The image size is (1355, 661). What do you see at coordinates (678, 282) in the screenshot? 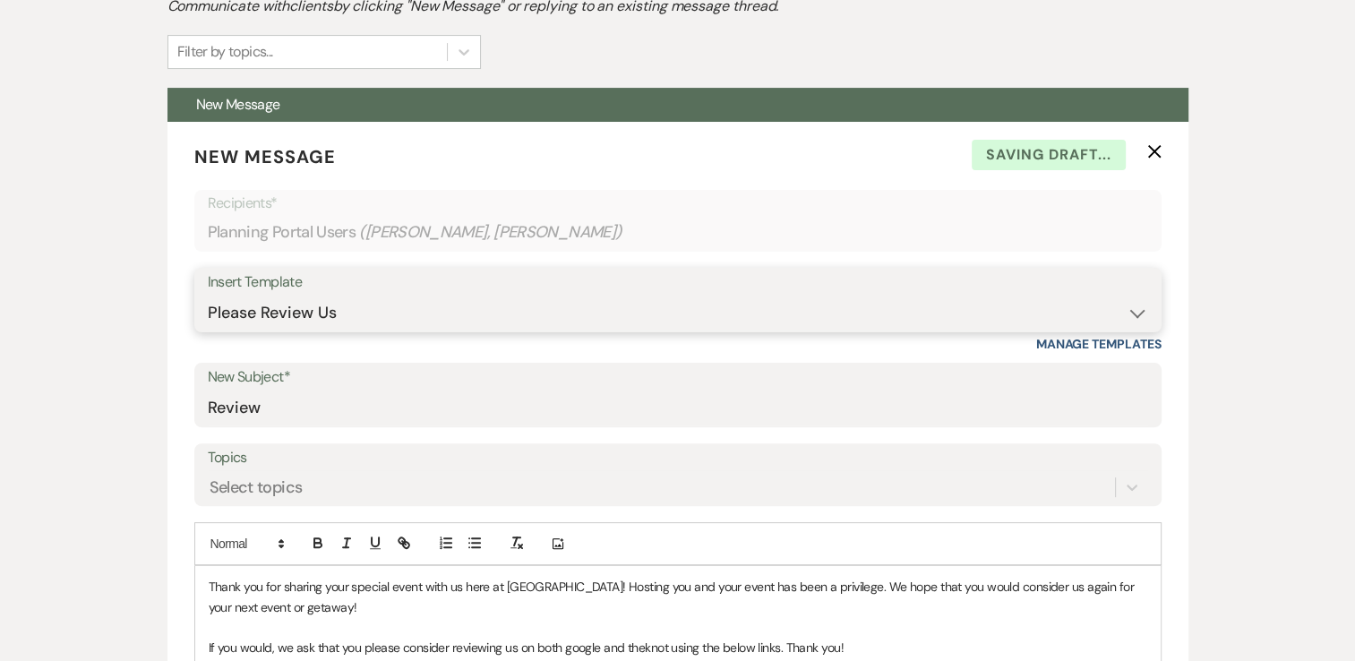
I see `div: Insert Template` at bounding box center [678, 282].